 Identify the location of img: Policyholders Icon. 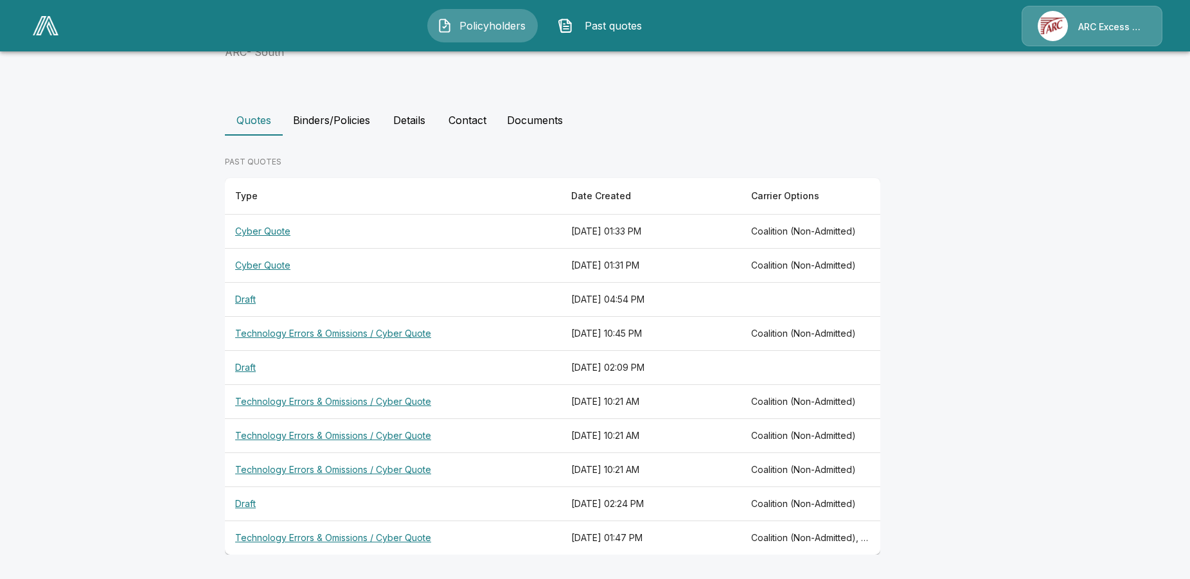
(445, 26).